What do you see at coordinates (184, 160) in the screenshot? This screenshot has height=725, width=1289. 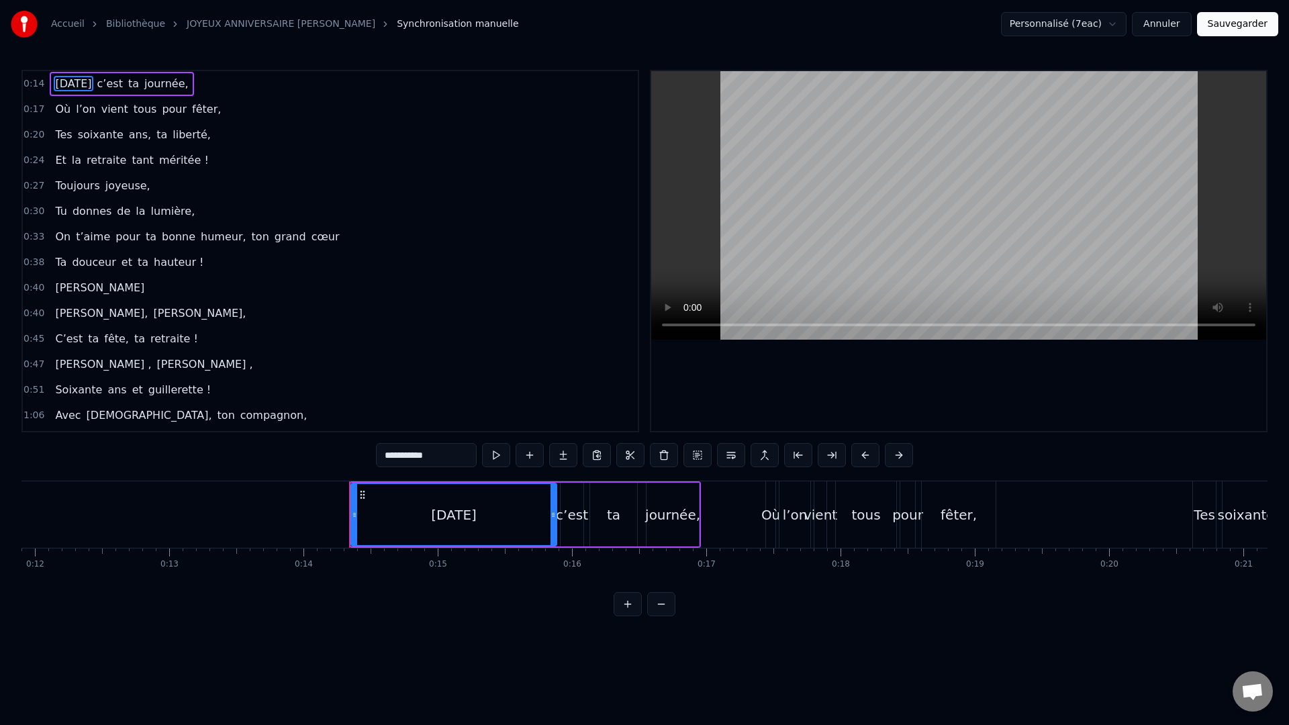 I see `span: méritée !` at bounding box center [184, 160].